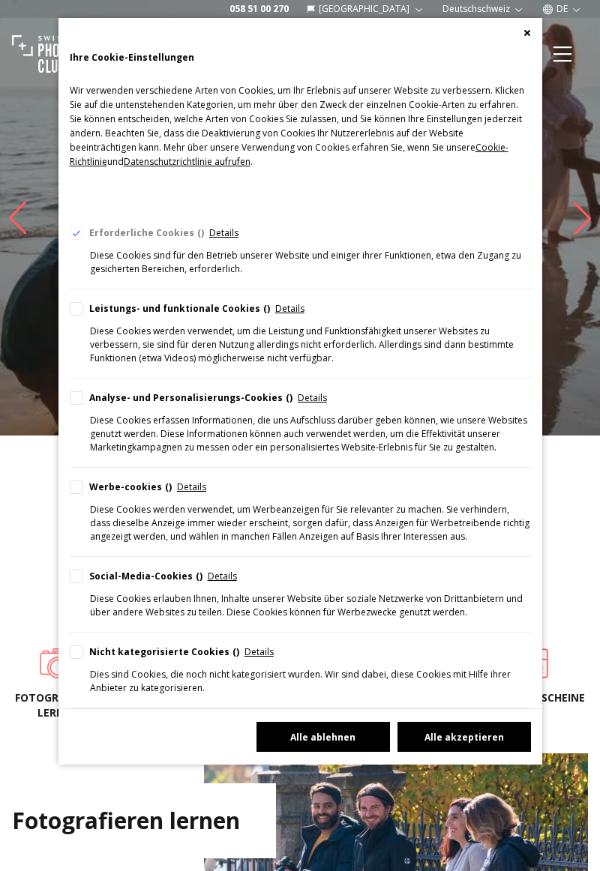  Describe the element at coordinates (147, 233) in the screenshot. I see `div: Erforderliche Cookies` at that location.